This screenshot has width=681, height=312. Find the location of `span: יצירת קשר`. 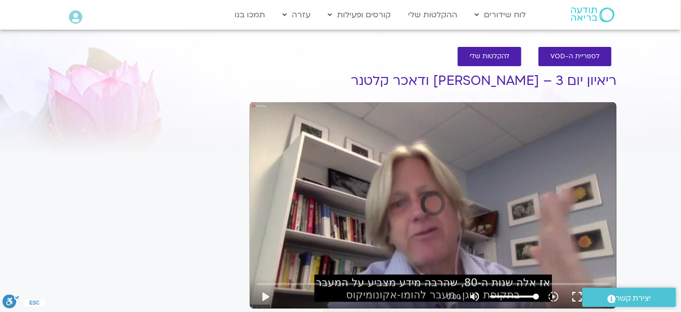

span: יצירת קשר is located at coordinates (634, 298).